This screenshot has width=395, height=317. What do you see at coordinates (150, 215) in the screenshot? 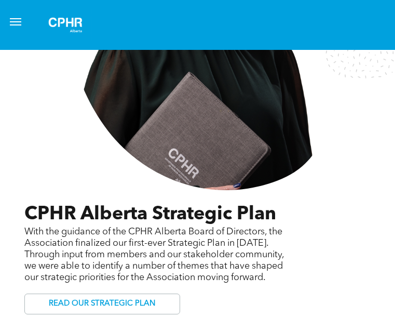
I see `span: CPHR Alberta Strategic Plan` at bounding box center [150, 215].